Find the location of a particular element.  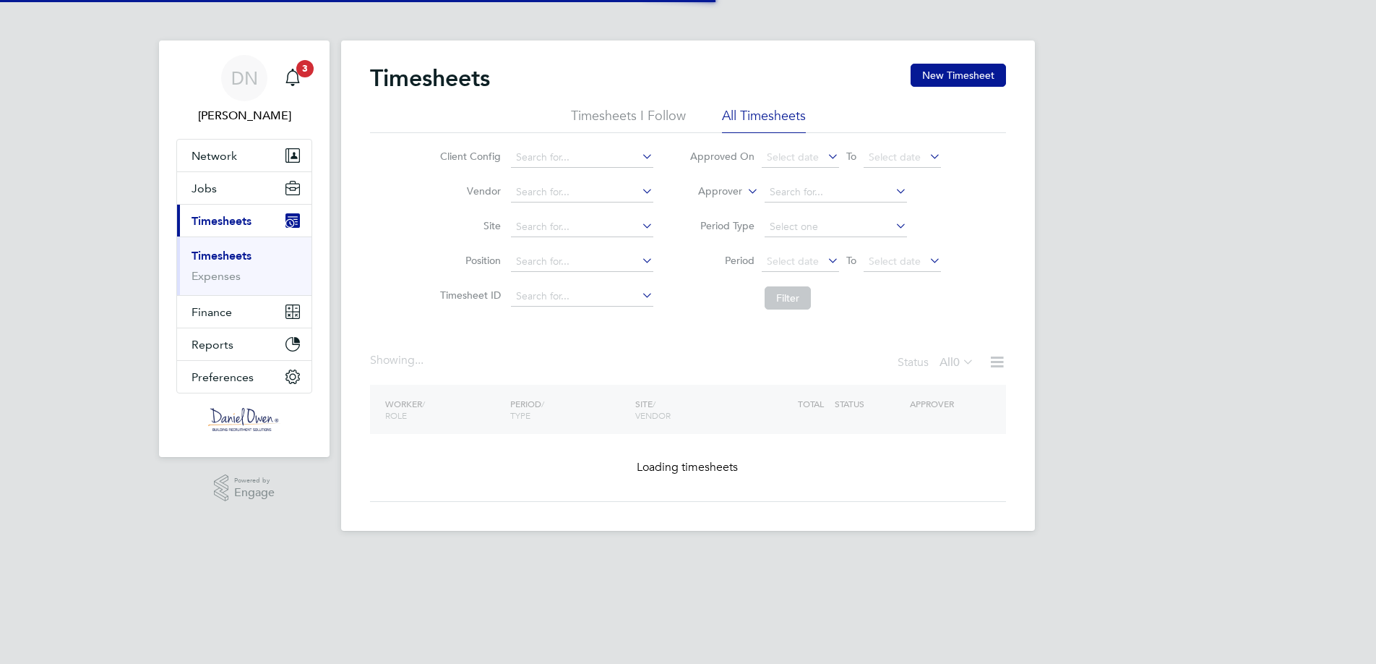

input: Select one is located at coordinates (836, 227).